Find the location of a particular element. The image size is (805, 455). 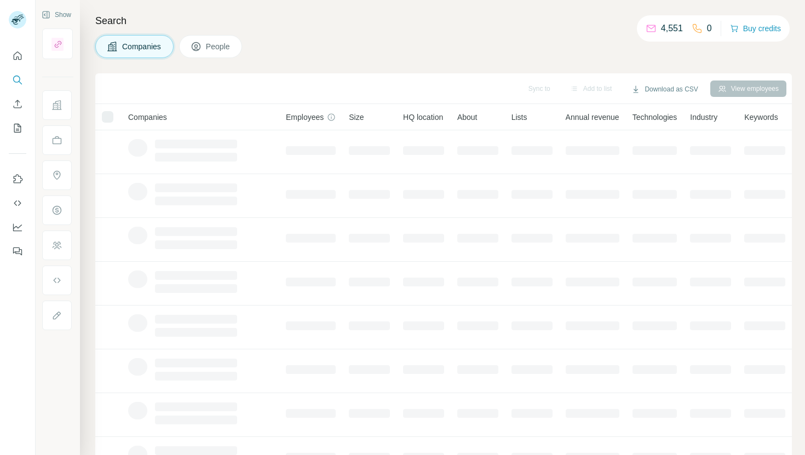

span: Size is located at coordinates (356, 117).